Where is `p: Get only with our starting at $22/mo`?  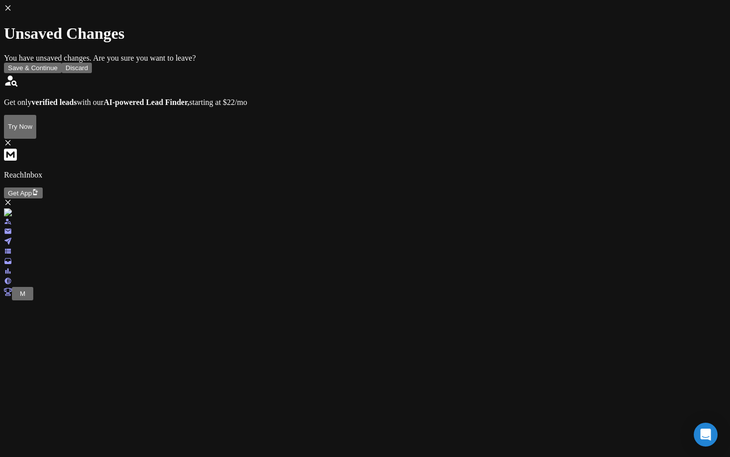 p: Get only with our starting at $22/mo is located at coordinates (365, 102).